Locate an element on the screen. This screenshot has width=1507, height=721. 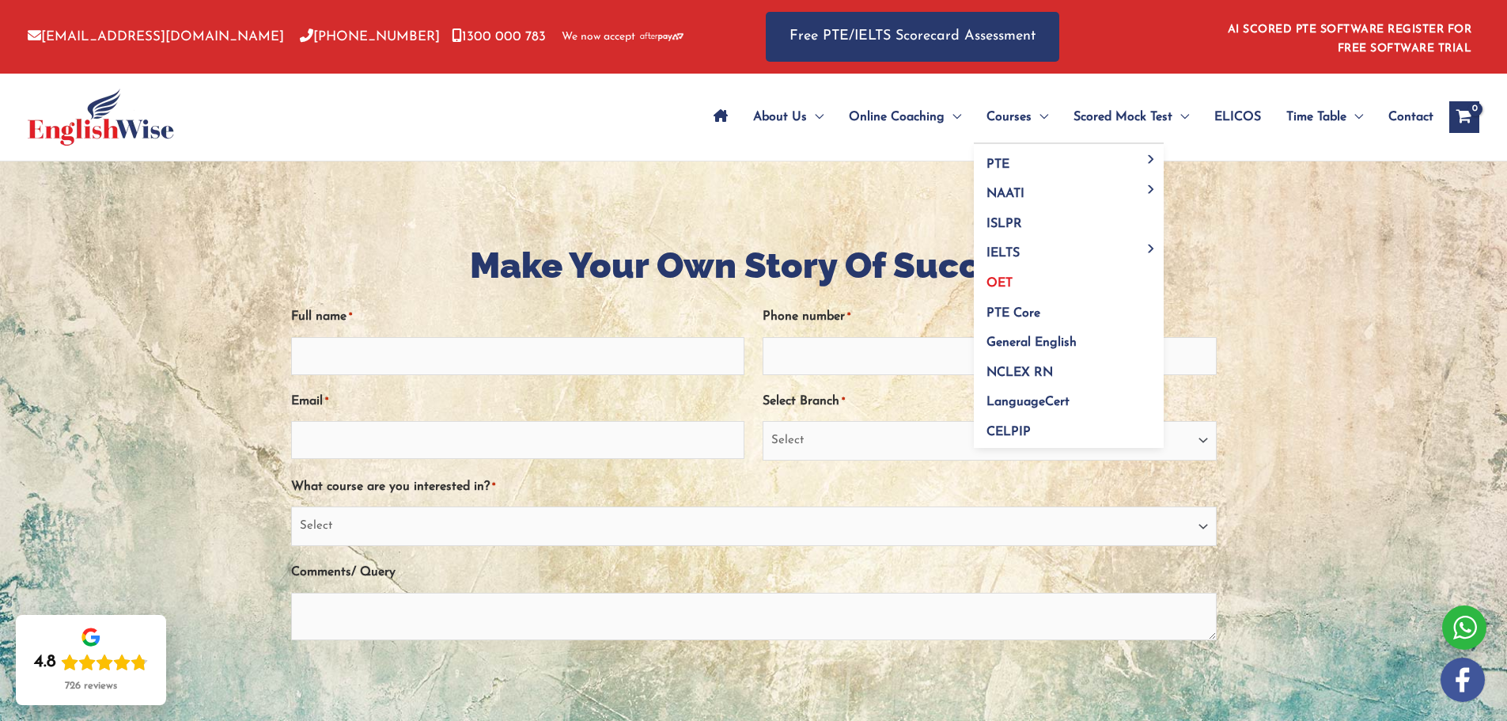
span: Time Table is located at coordinates (1316, 117).